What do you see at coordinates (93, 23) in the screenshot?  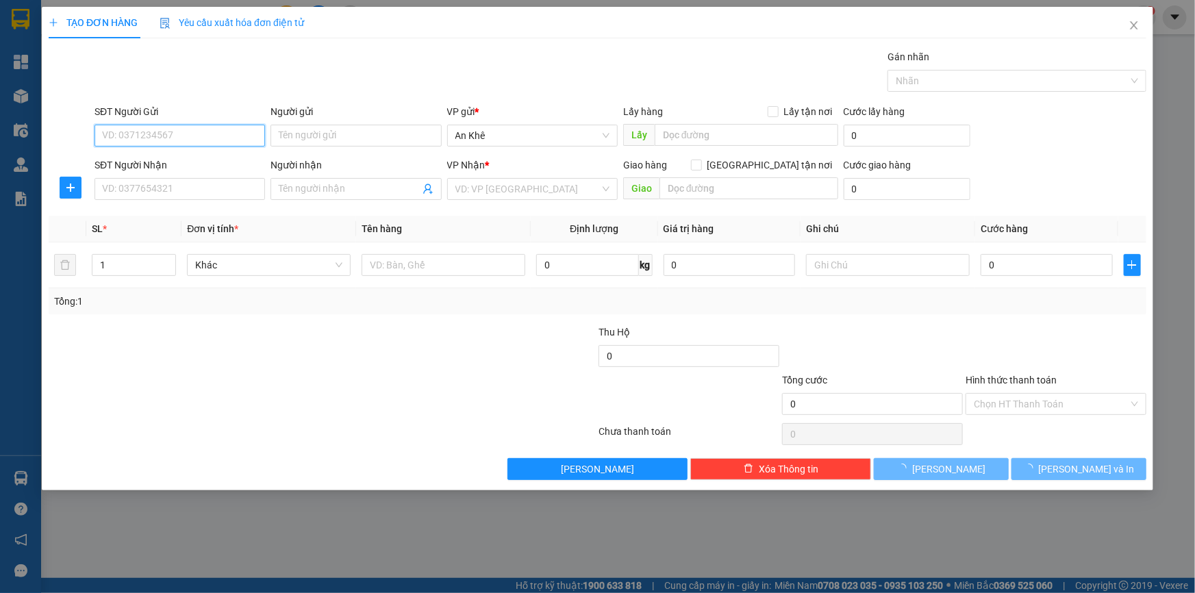 I see `span: TẠO ĐƠN HÀNG` at bounding box center [93, 23].